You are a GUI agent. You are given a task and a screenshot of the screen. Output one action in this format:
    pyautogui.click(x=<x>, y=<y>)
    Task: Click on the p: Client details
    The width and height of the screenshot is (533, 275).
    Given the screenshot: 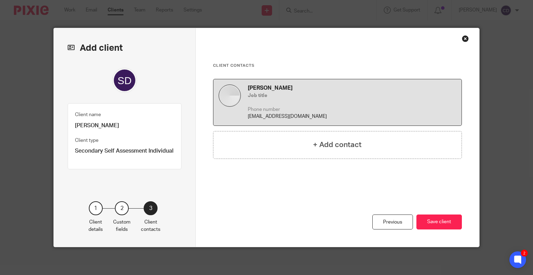 What is the action you would take?
    pyautogui.click(x=95, y=225)
    